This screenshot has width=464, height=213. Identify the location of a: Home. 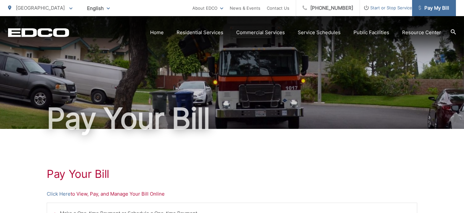
(157, 33).